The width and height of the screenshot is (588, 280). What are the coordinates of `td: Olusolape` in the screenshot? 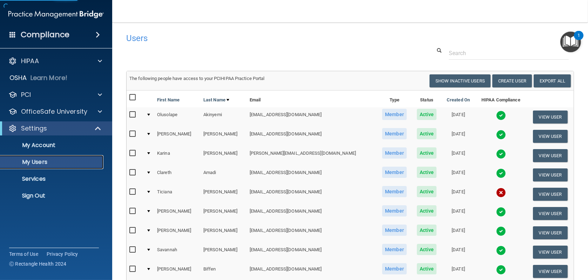 It's located at (178, 117).